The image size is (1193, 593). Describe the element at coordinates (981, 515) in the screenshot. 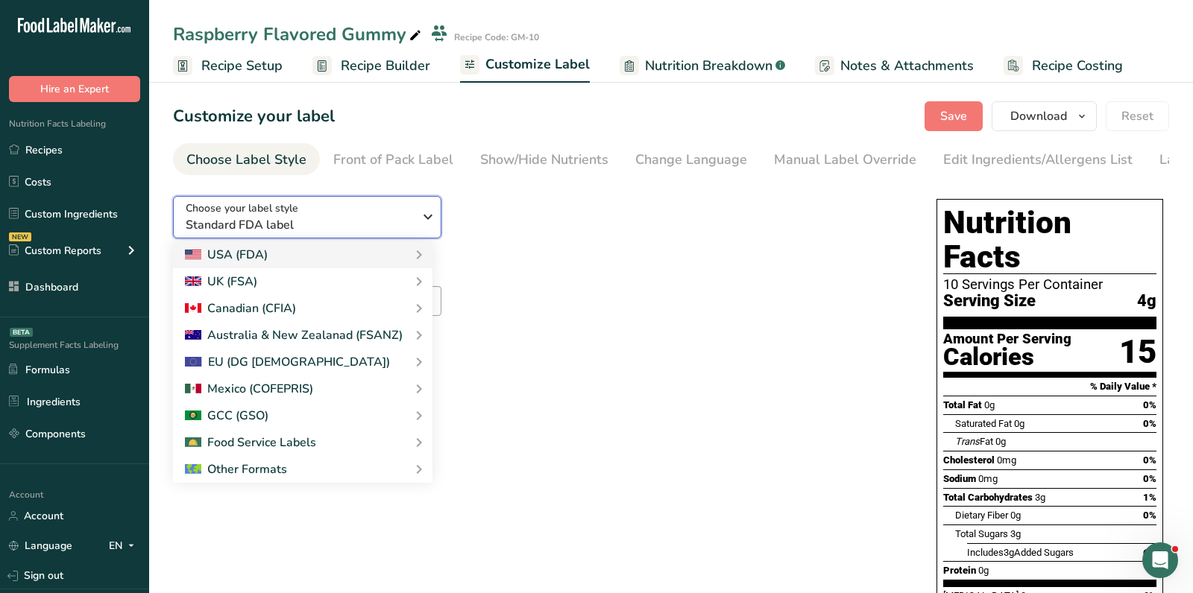

I see `span: Dietary Fiber` at that location.